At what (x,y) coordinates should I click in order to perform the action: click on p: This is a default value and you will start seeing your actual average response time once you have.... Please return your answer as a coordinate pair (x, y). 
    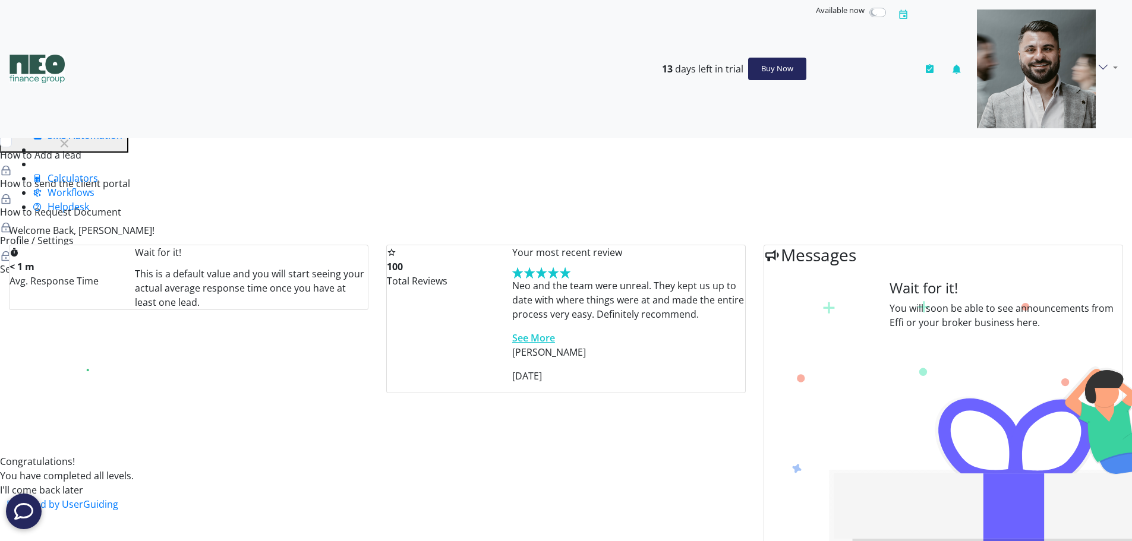
    Looking at the image, I should click on (251, 288).